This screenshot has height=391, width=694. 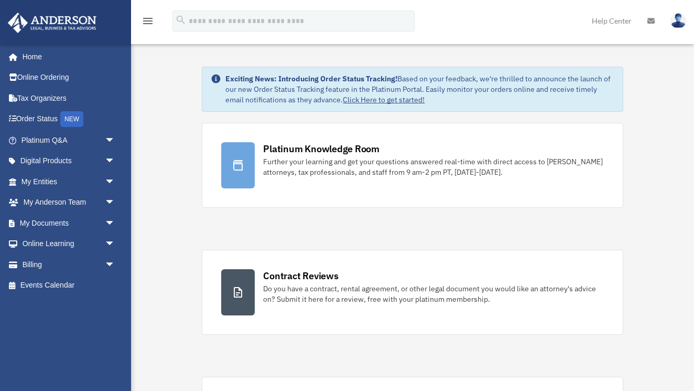 I want to click on a: Contract Reviews Do you have a contract, rental agreement, or other legal document you would like..., so click(x=412, y=292).